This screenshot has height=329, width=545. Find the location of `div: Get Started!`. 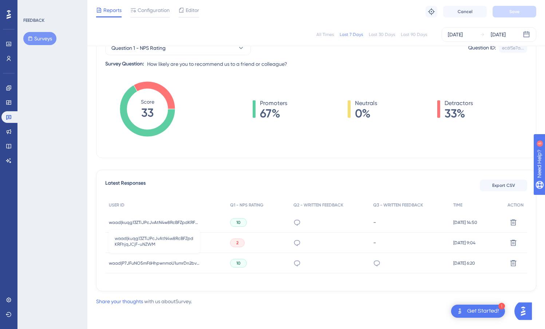

div: Get Started! is located at coordinates (483, 312).